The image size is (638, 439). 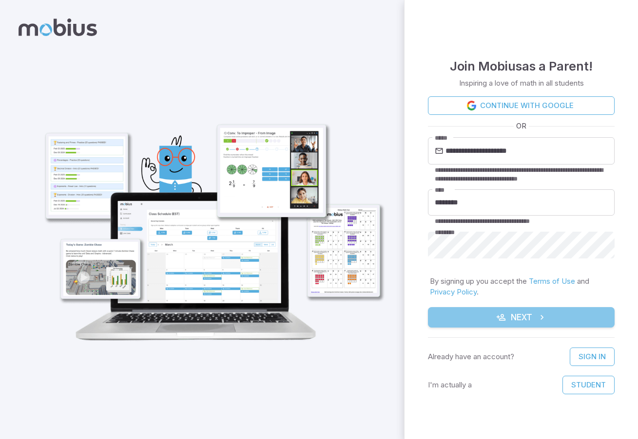 What do you see at coordinates (521, 287) in the screenshot?
I see `p: By signing up you accept the and .` at bounding box center [521, 287].